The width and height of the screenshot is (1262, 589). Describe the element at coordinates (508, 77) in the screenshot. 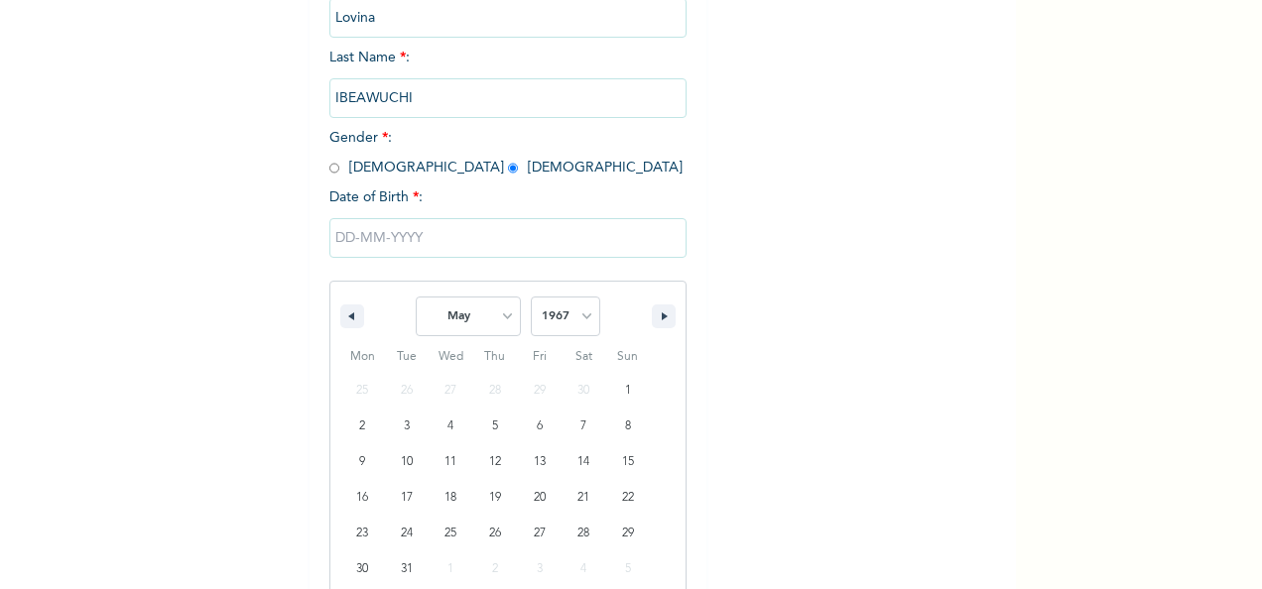

I see `span: Last Name :` at that location.